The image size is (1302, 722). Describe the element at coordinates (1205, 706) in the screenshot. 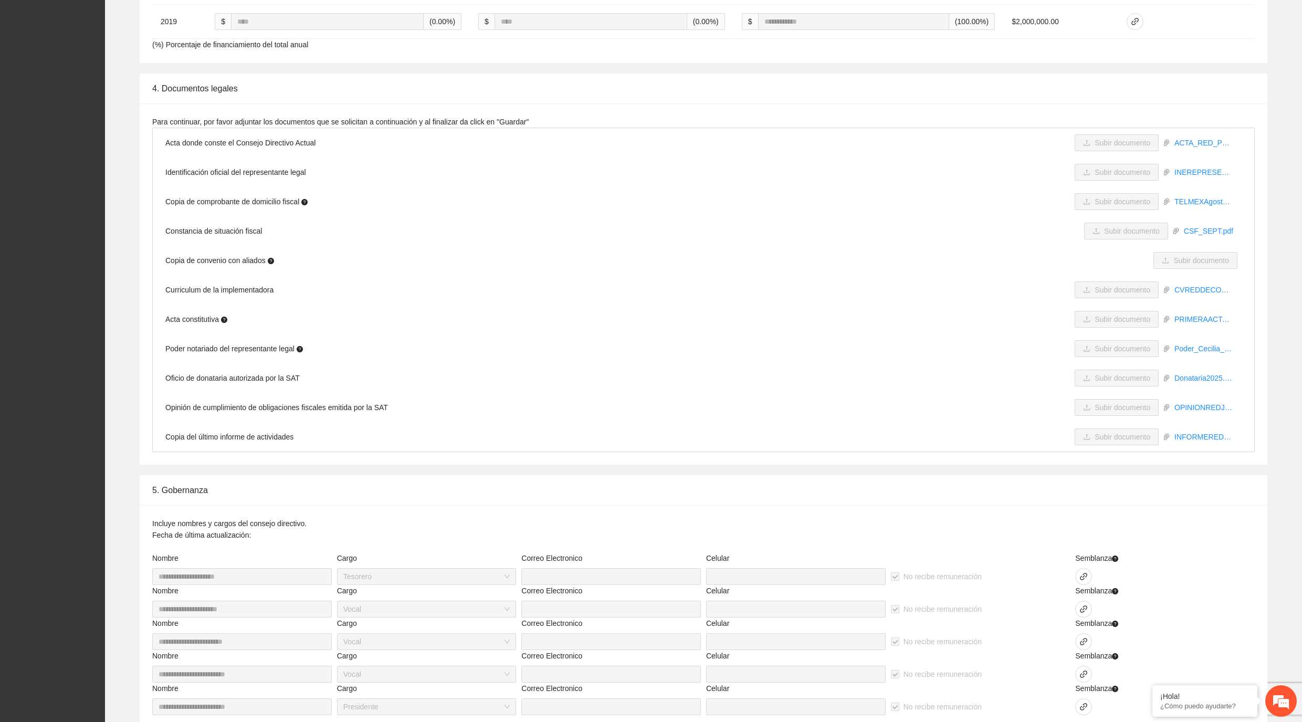

I see `p: ¿Cómo puedo ayudarte?` at that location.